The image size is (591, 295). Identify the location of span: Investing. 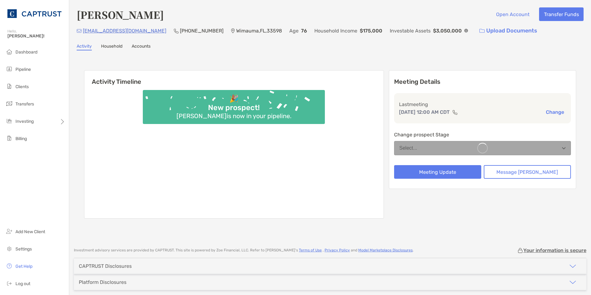
(24, 121).